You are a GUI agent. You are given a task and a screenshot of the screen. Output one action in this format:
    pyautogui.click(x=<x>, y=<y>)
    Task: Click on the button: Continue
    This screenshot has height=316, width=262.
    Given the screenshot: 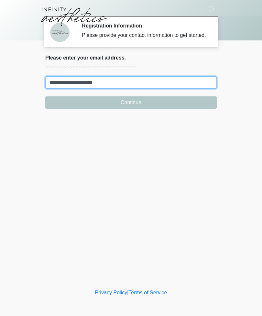 What is the action you would take?
    pyautogui.click(x=131, y=103)
    